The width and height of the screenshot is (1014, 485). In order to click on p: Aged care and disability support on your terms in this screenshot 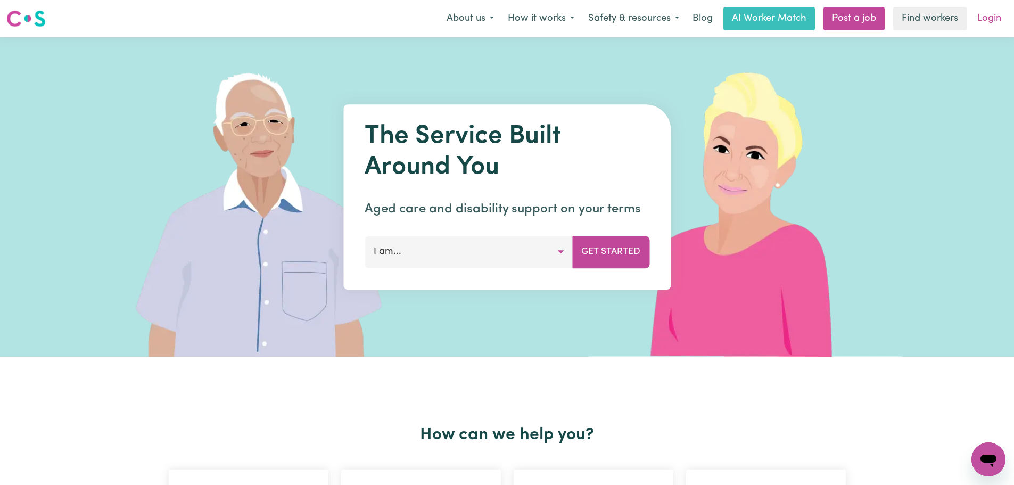, I will do `click(507, 209)`.